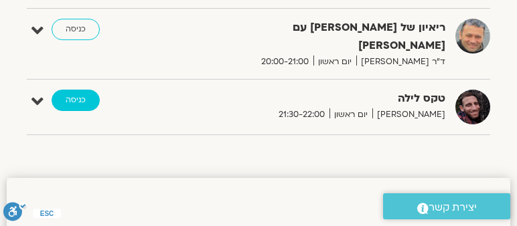 The image size is (517, 226). I want to click on strong: טקס לילה, so click(327, 98).